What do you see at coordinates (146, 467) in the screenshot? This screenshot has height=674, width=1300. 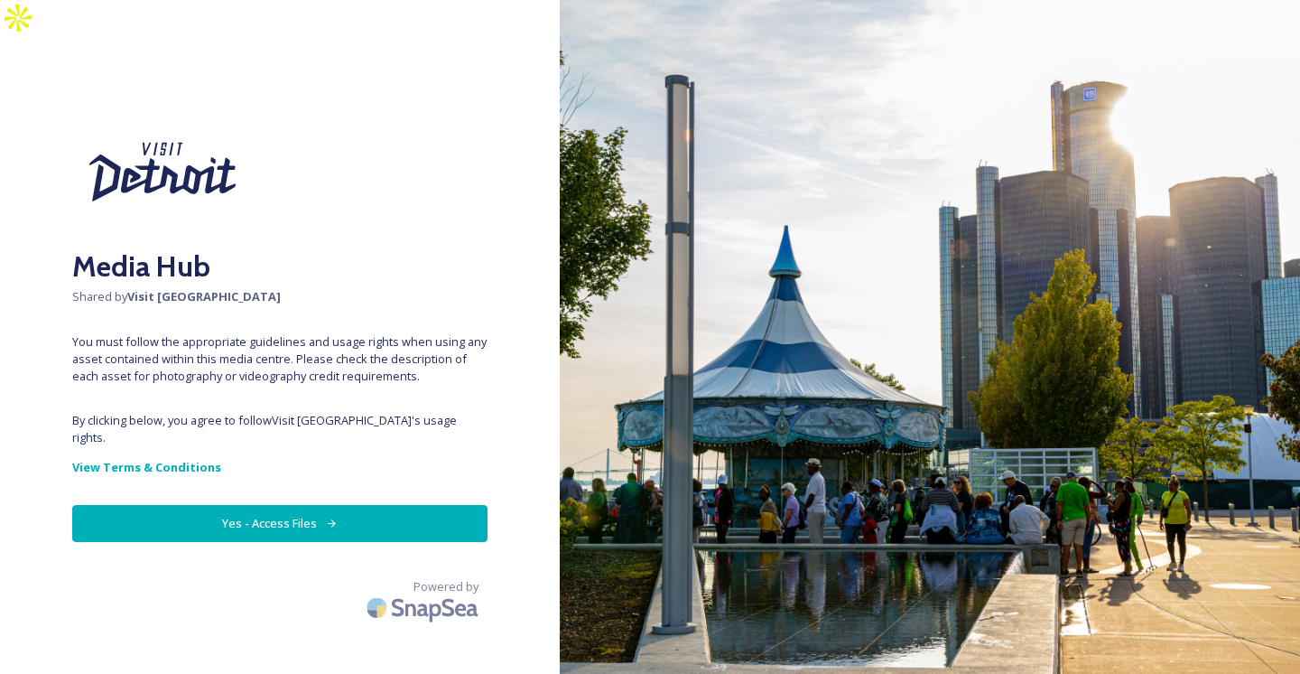 I see `strong: View Terms & Conditions` at bounding box center [146, 467].